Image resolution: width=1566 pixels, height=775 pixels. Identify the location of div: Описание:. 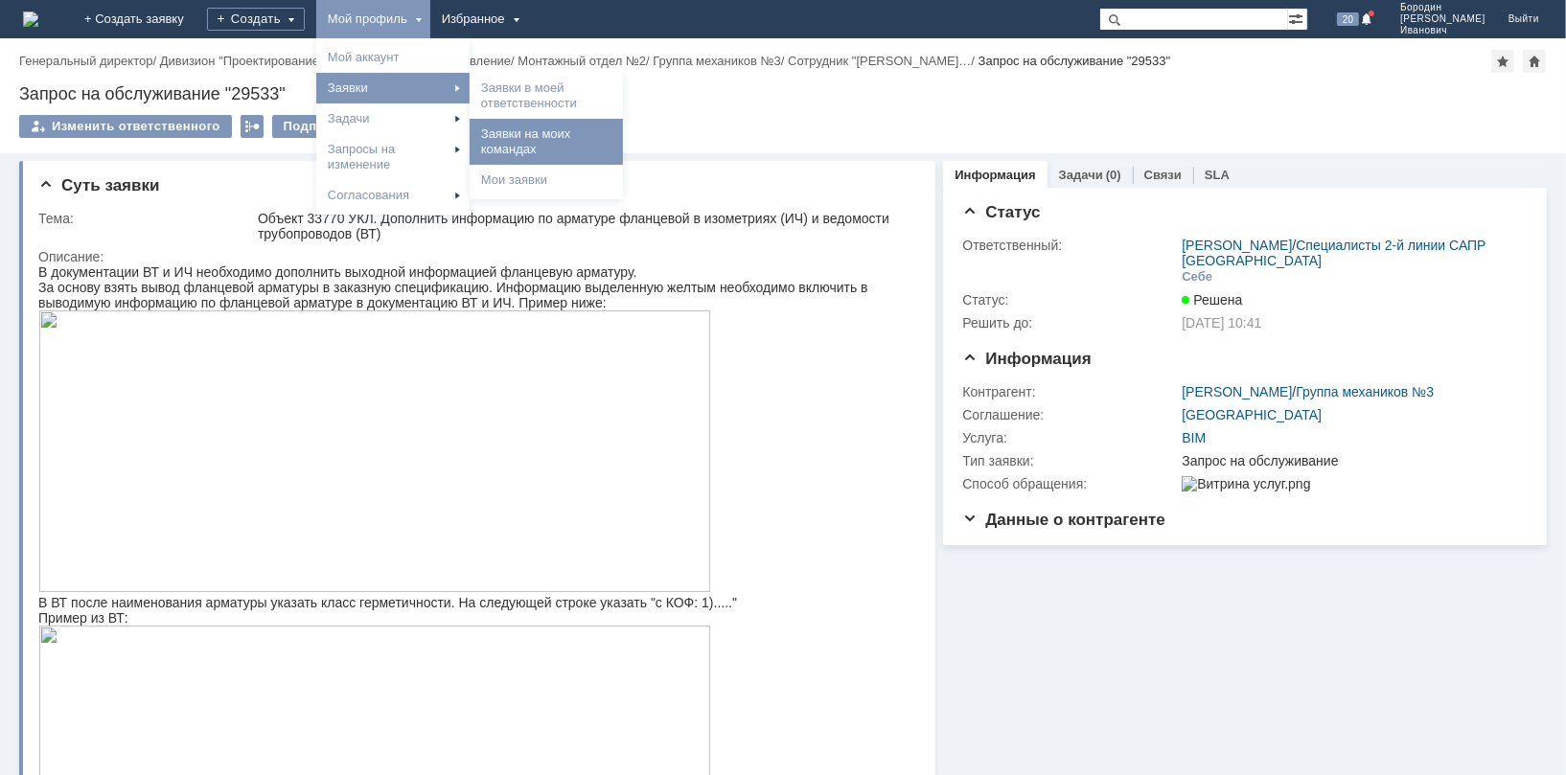
(474, 257).